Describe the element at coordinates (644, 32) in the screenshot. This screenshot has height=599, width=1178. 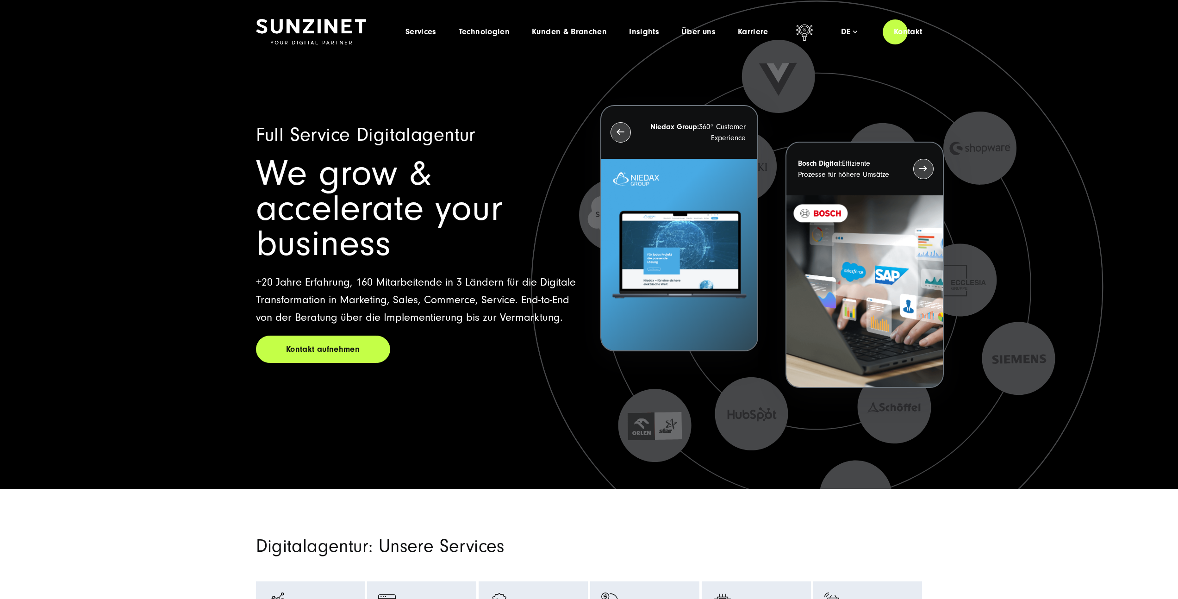
I see `span: Insights` at that location.